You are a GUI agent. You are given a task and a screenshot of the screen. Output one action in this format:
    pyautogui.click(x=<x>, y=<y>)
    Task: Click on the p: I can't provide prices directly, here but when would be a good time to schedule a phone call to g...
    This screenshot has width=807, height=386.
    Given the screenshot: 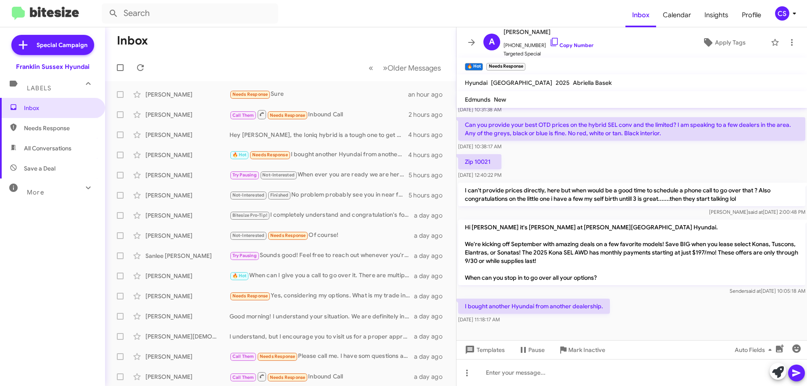 What is the action you would take?
    pyautogui.click(x=632, y=195)
    